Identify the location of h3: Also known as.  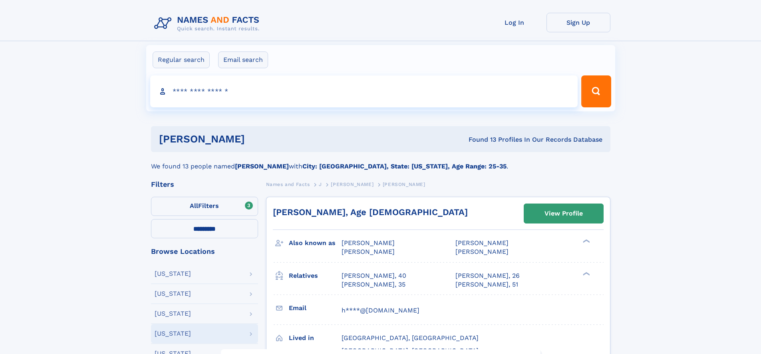
(315, 243).